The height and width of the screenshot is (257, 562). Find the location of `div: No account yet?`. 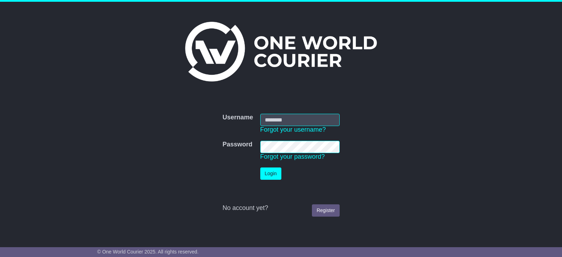

div: No account yet? is located at coordinates (281, 208).